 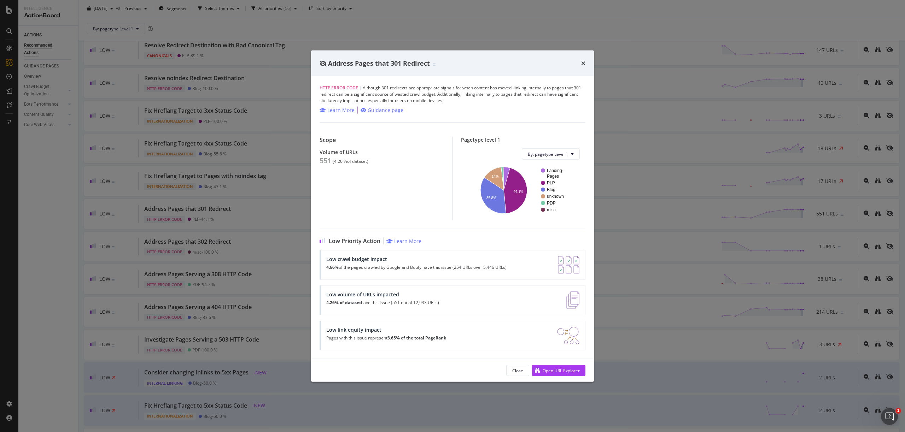 What do you see at coordinates (551, 210) in the screenshot?
I see `text: misc` at bounding box center [551, 210].